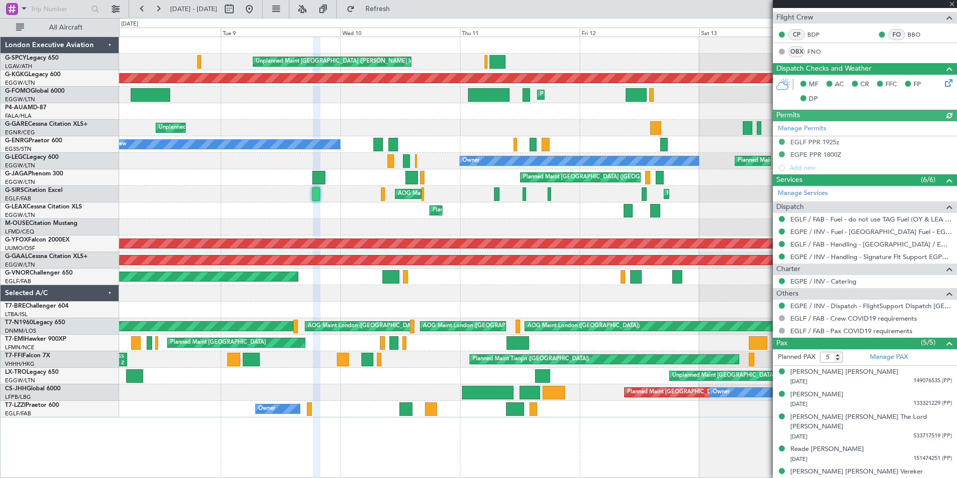 The width and height of the screenshot is (957, 478). Describe the element at coordinates (796, 357) in the screenshot. I see `label: Planned PAX` at that location.